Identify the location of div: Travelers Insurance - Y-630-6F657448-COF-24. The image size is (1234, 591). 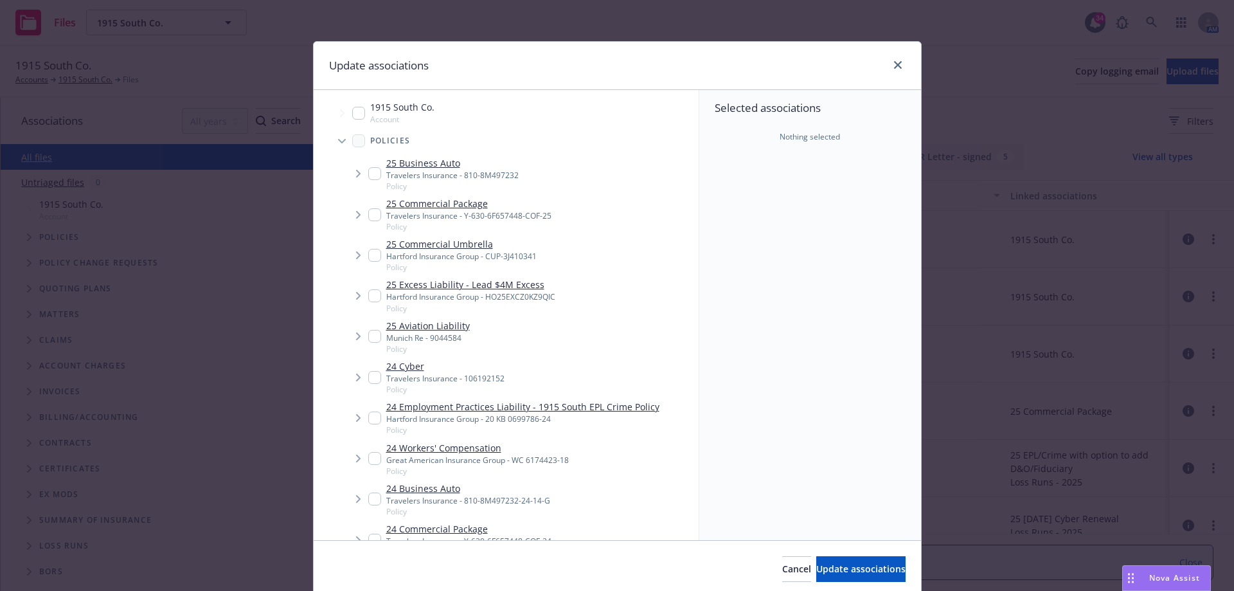
(469, 541).